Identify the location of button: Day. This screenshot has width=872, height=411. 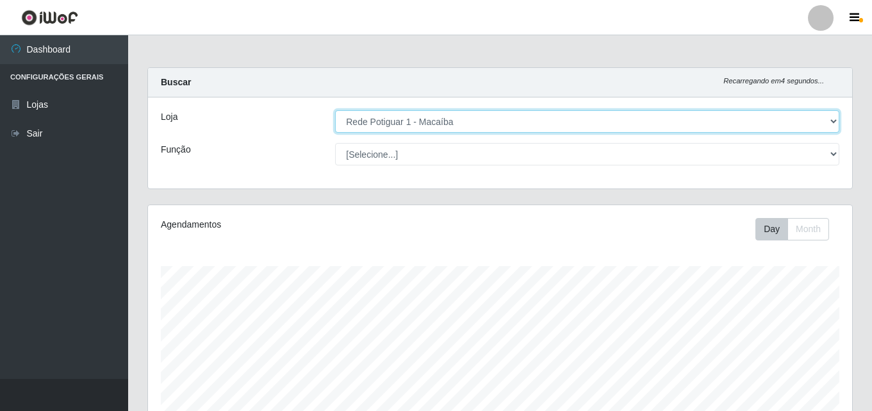
(771, 229).